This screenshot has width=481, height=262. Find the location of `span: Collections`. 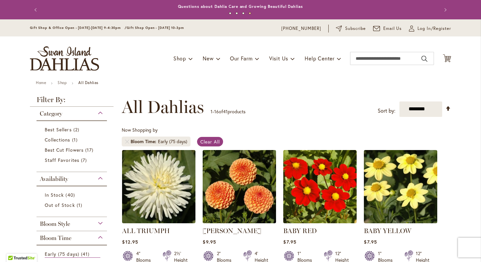

span: Collections is located at coordinates (58, 140).